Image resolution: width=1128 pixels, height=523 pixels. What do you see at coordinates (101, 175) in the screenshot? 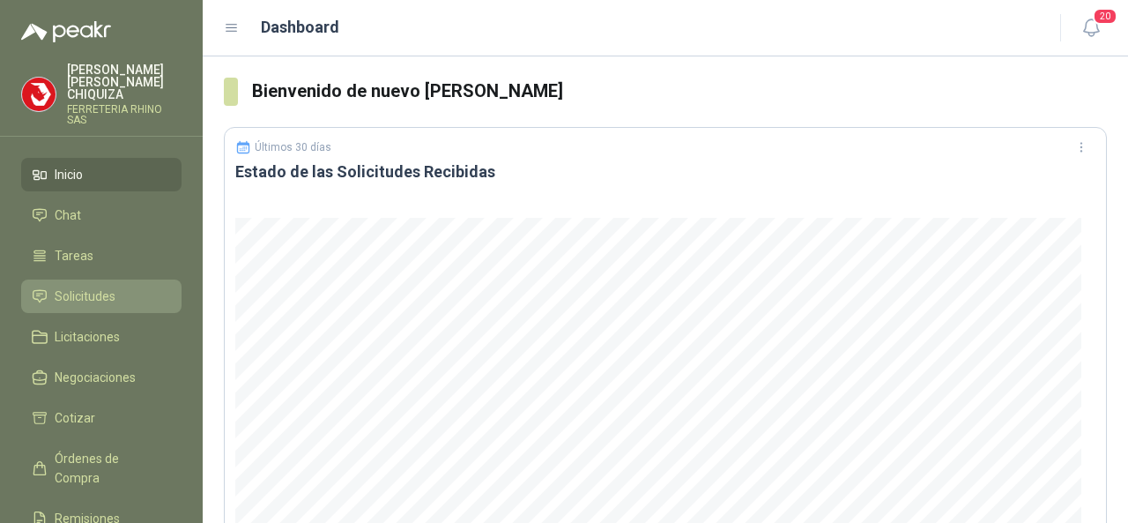
I see `a: Inicio` at bounding box center [101, 175].